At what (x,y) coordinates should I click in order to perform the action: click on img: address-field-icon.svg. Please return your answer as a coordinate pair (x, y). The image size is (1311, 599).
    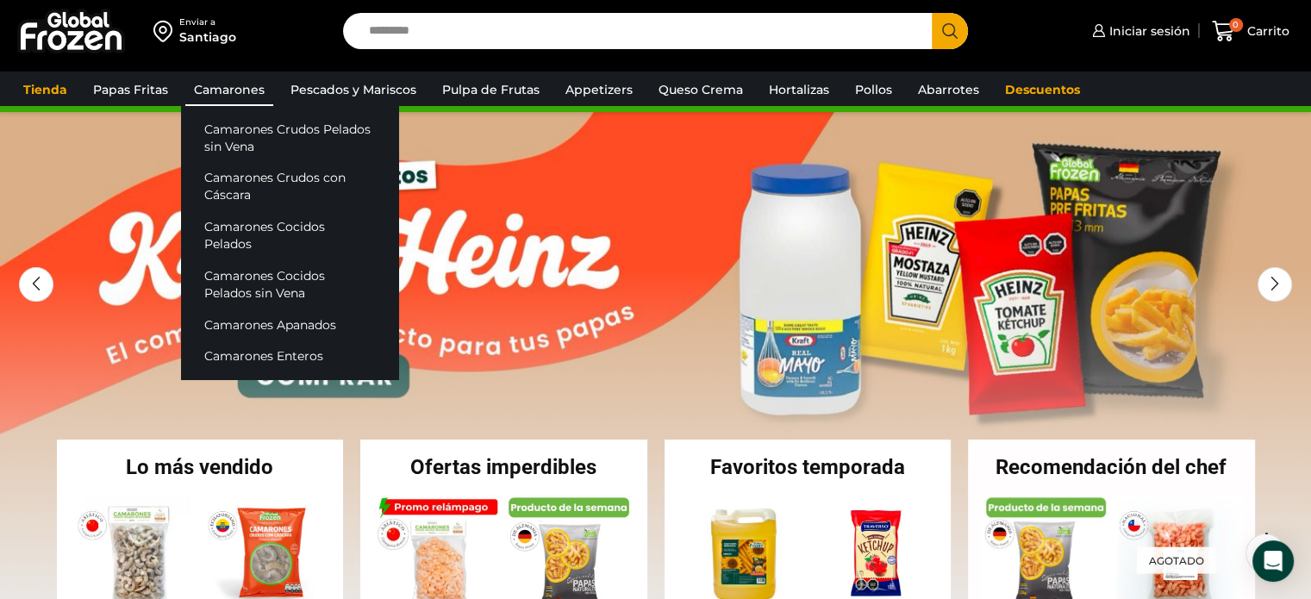
    Looking at the image, I should click on (166, 31).